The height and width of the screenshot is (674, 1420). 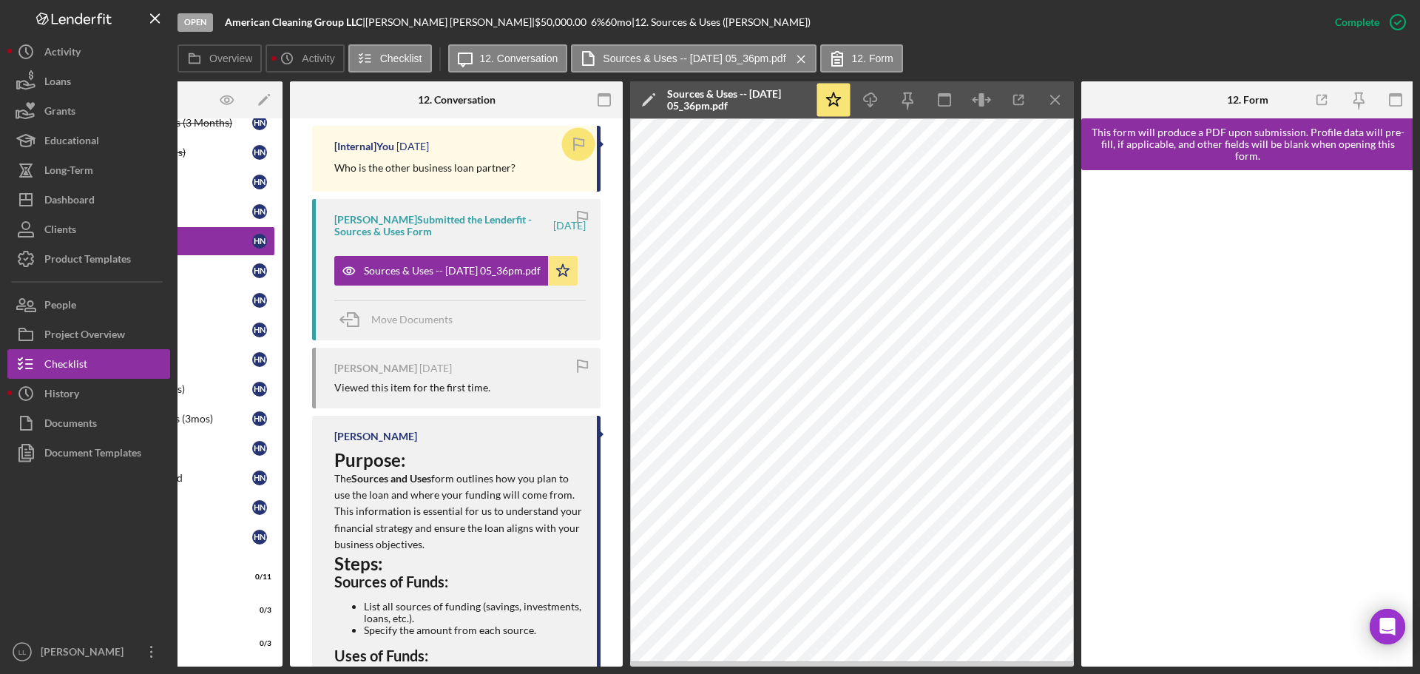 What do you see at coordinates (89, 334) in the screenshot?
I see `button: Project Overview` at bounding box center [89, 334].